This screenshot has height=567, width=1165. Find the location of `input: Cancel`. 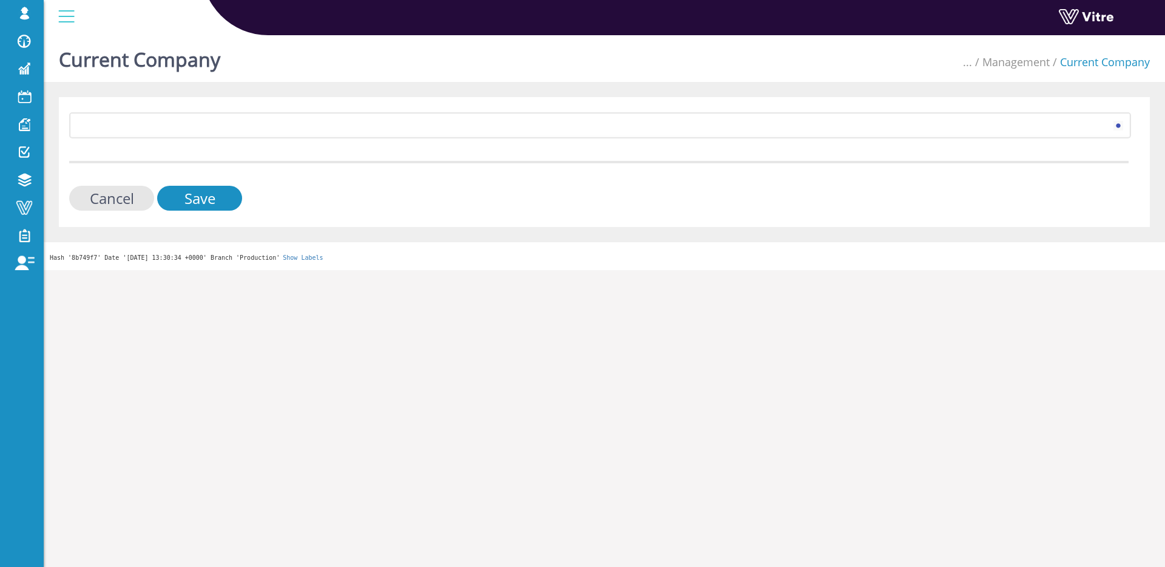

input: Cancel is located at coordinates (112, 198).